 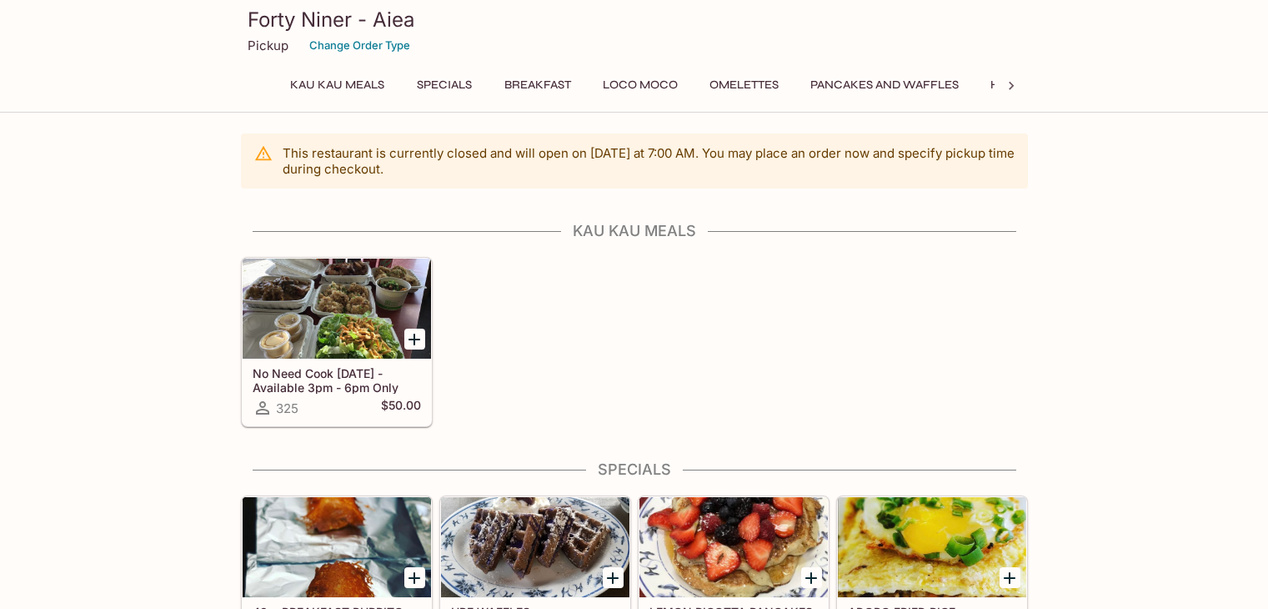 What do you see at coordinates (414, 577) in the screenshot?
I see `button: Add 49er BREAKFAST BURRITO` at bounding box center [414, 577].